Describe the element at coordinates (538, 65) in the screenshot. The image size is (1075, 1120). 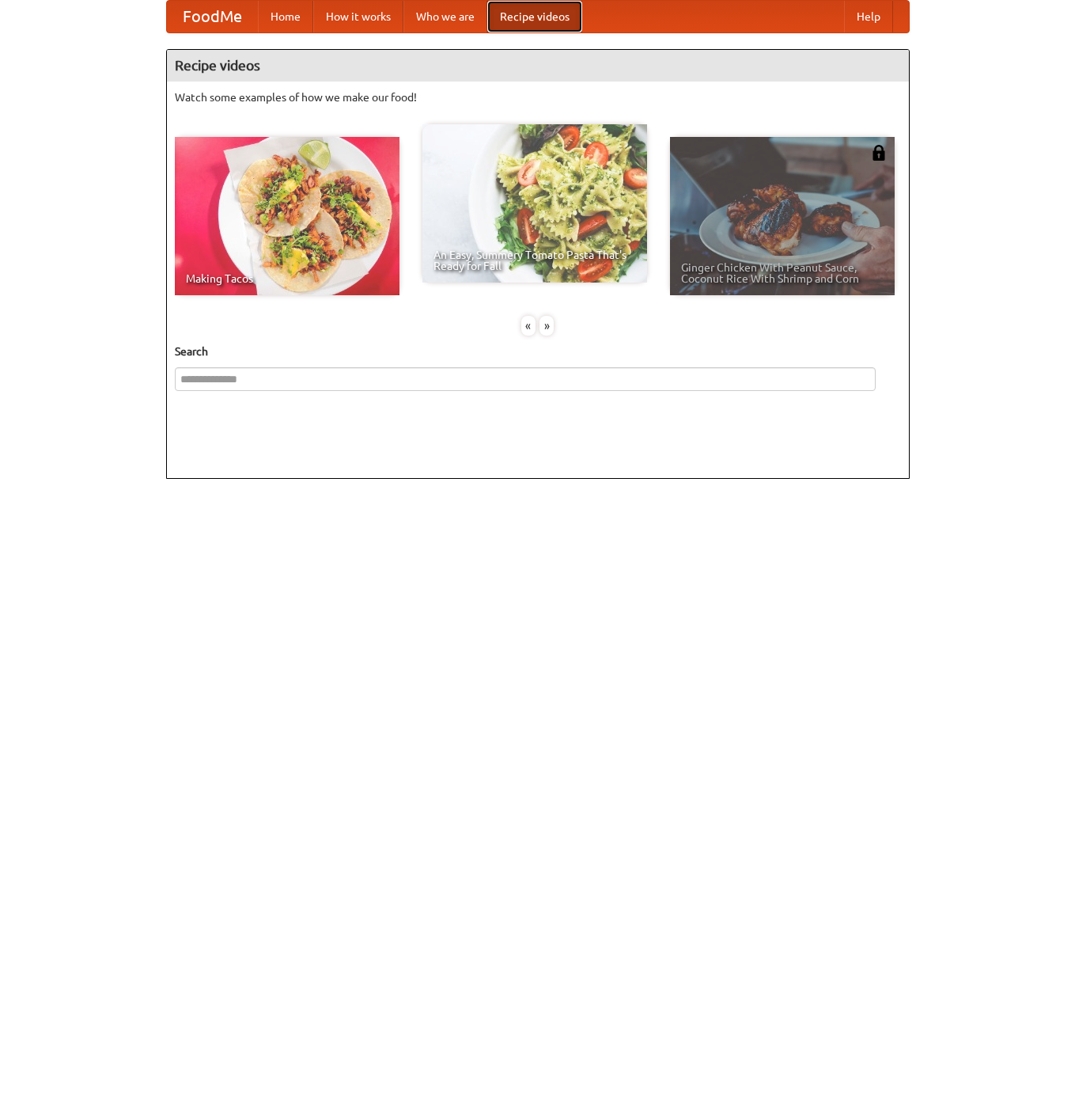
I see `h4: Recipe videos` at that location.